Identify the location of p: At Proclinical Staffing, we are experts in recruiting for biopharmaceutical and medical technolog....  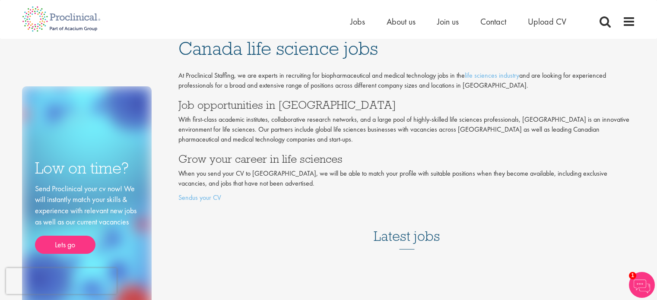
(407, 81).